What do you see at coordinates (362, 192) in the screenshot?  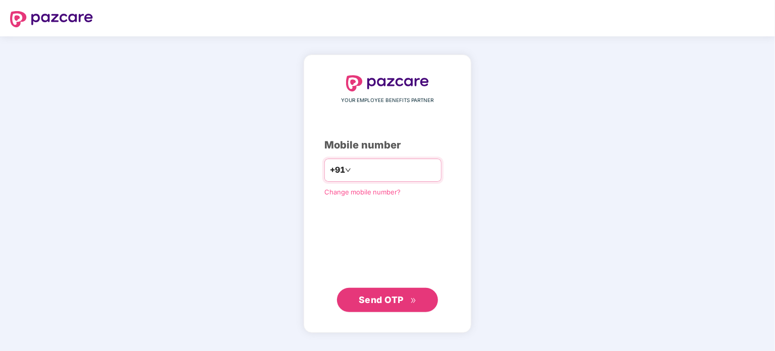 I see `a: Change mobile number?` at bounding box center [362, 192].